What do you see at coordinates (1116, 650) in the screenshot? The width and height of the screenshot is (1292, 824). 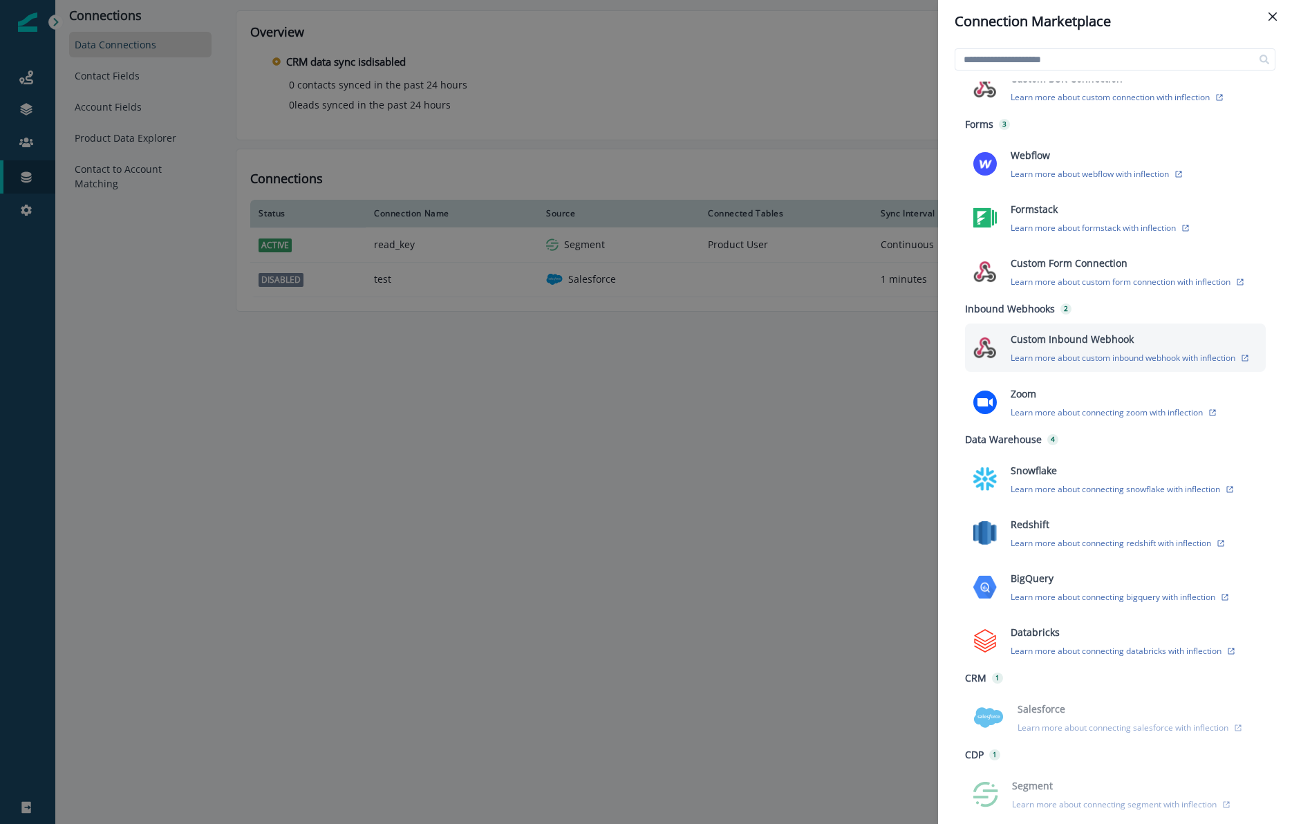 I see `p: Learn more about connecting databricks with inflection` at bounding box center [1116, 650].